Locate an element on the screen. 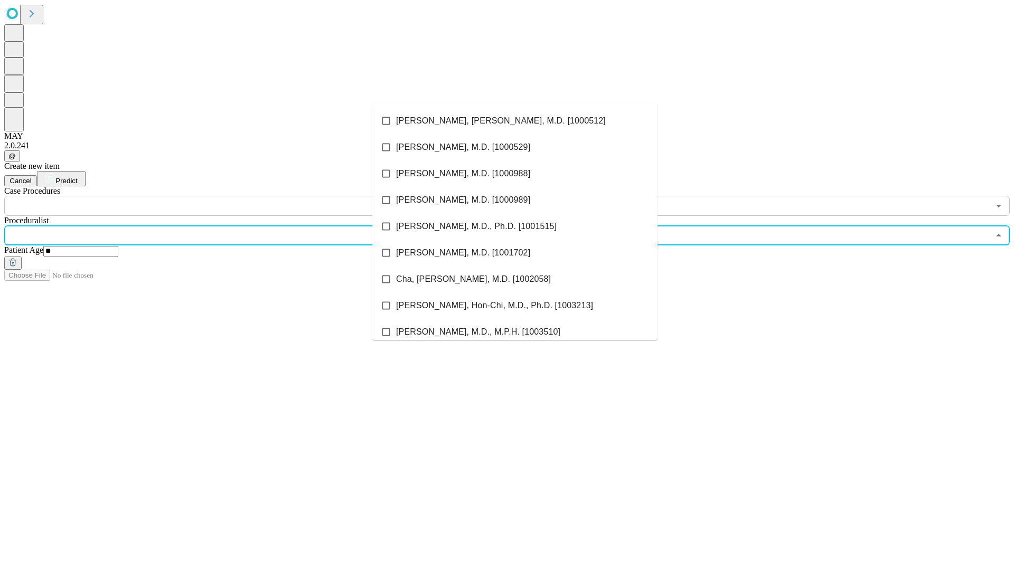 The width and height of the screenshot is (1014, 570). button: Open is located at coordinates (999, 206).